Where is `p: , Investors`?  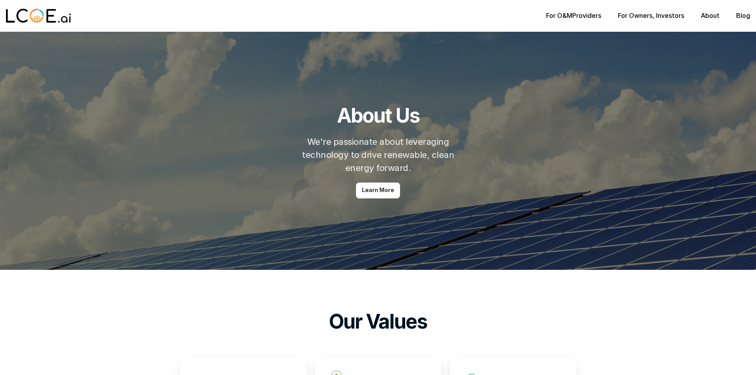
p: , Investors is located at coordinates (651, 15).